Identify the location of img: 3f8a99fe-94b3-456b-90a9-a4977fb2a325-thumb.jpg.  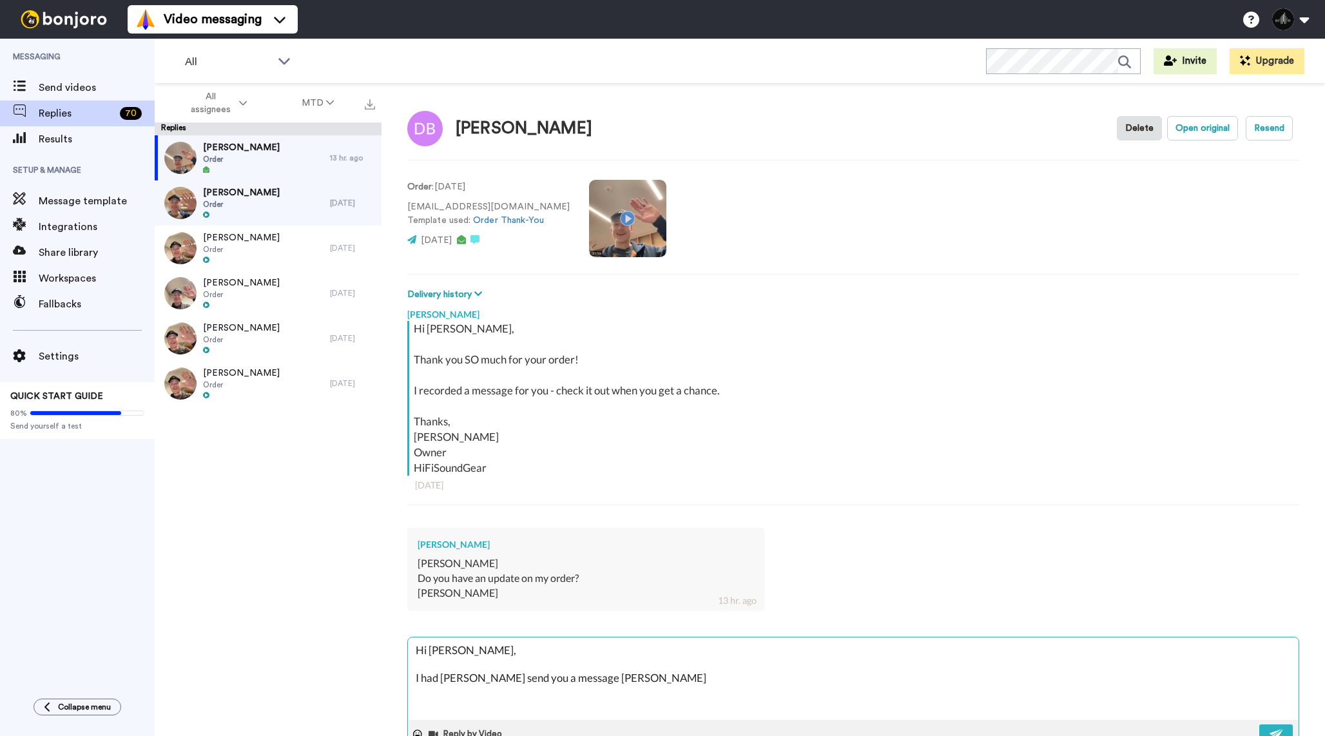
(180, 248).